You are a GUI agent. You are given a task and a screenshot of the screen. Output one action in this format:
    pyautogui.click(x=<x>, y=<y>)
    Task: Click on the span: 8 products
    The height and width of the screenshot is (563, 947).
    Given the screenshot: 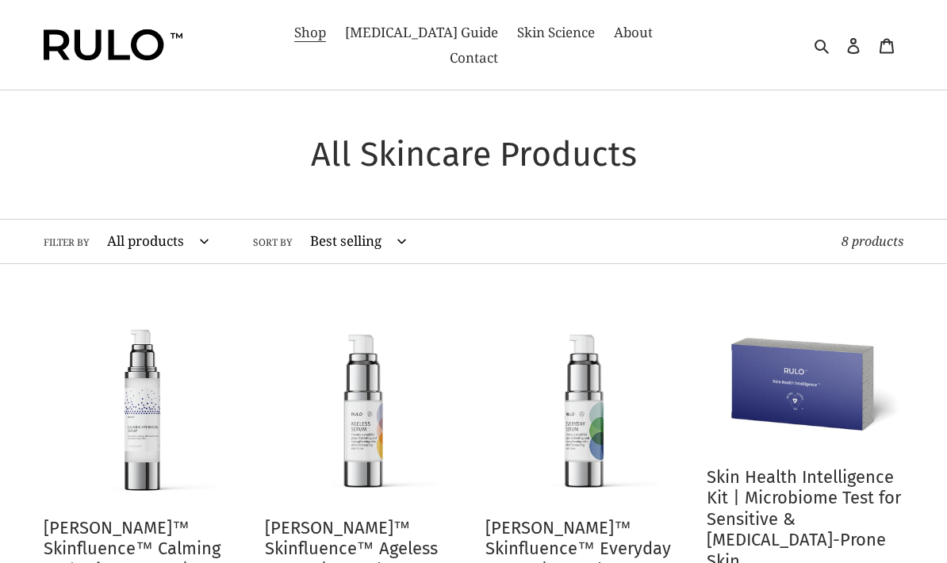 What is the action you would take?
    pyautogui.click(x=872, y=241)
    